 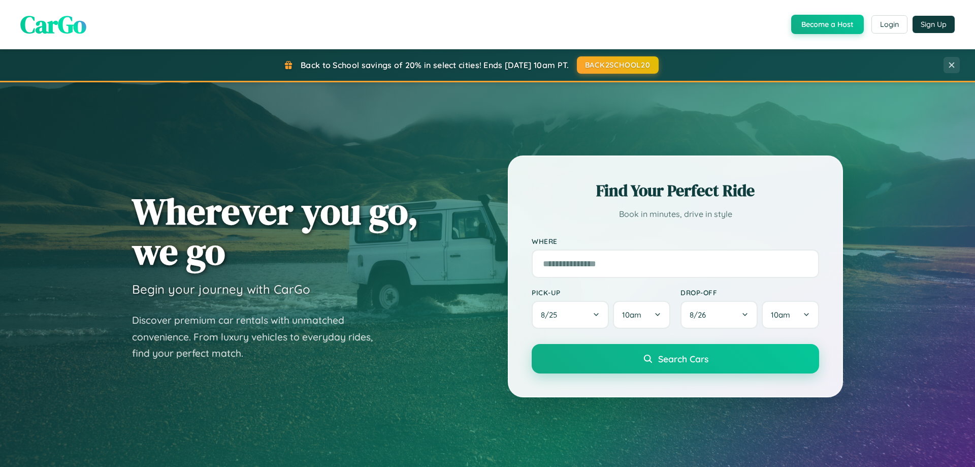 What do you see at coordinates (53, 24) in the screenshot?
I see `span: CarGo` at bounding box center [53, 24].